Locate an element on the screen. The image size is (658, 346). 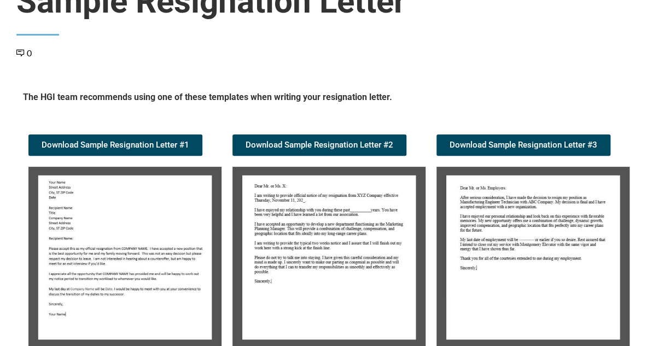
span: Download Sample Resignation Letter #1 is located at coordinates (115, 145).